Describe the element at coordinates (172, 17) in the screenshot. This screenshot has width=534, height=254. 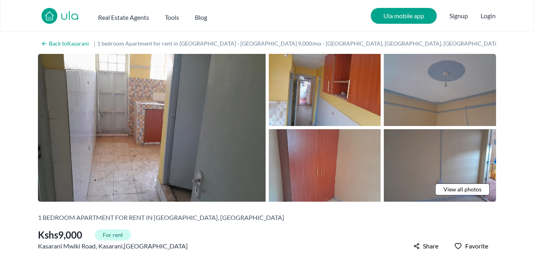
I see `h2: Tools` at that location.